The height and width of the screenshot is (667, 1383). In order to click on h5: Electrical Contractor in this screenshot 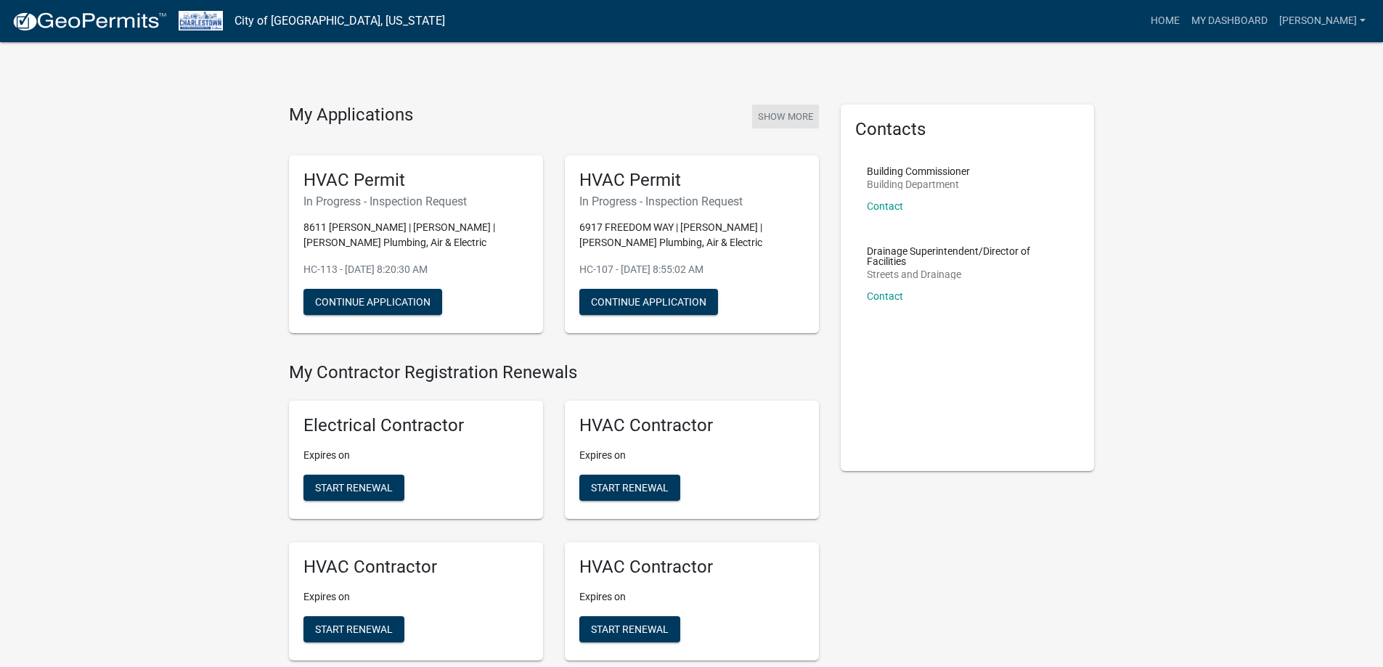, I will do `click(416, 425)`.